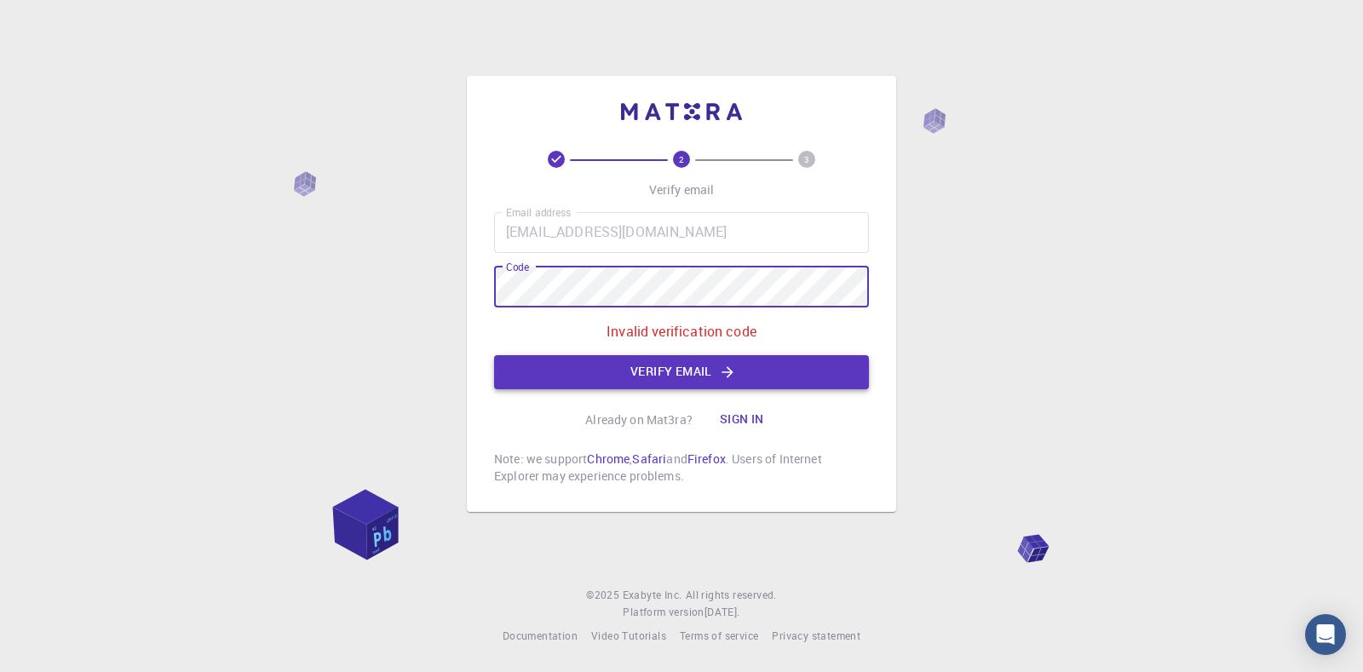 The image size is (1363, 672). I want to click on label: Email address, so click(538, 212).